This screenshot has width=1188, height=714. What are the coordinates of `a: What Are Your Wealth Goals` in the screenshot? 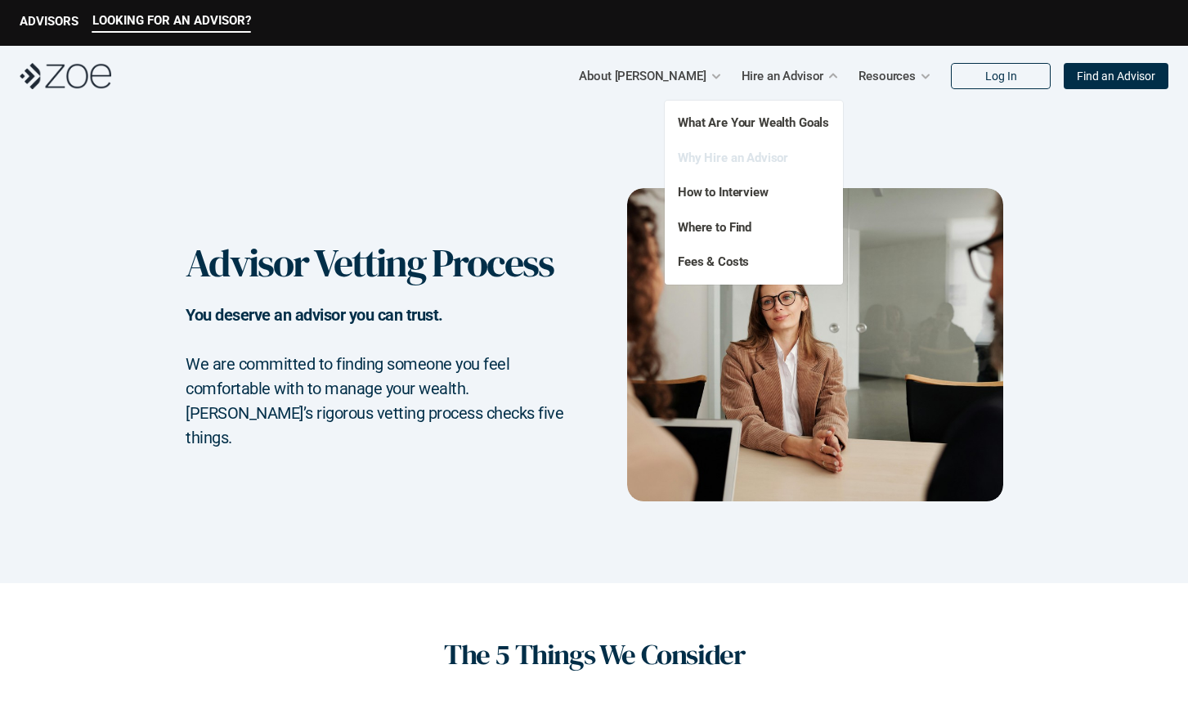 It's located at (753, 123).